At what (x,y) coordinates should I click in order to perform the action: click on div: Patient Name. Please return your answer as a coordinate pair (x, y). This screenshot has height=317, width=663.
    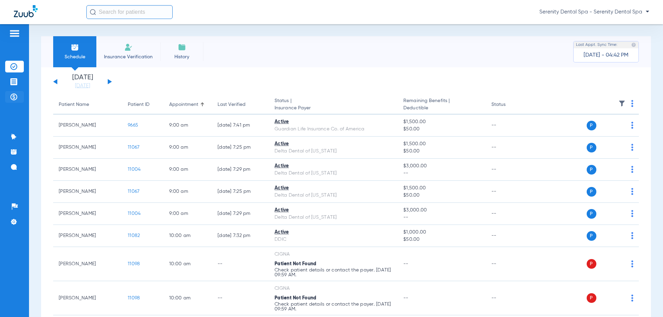
    Looking at the image, I should click on (74, 105).